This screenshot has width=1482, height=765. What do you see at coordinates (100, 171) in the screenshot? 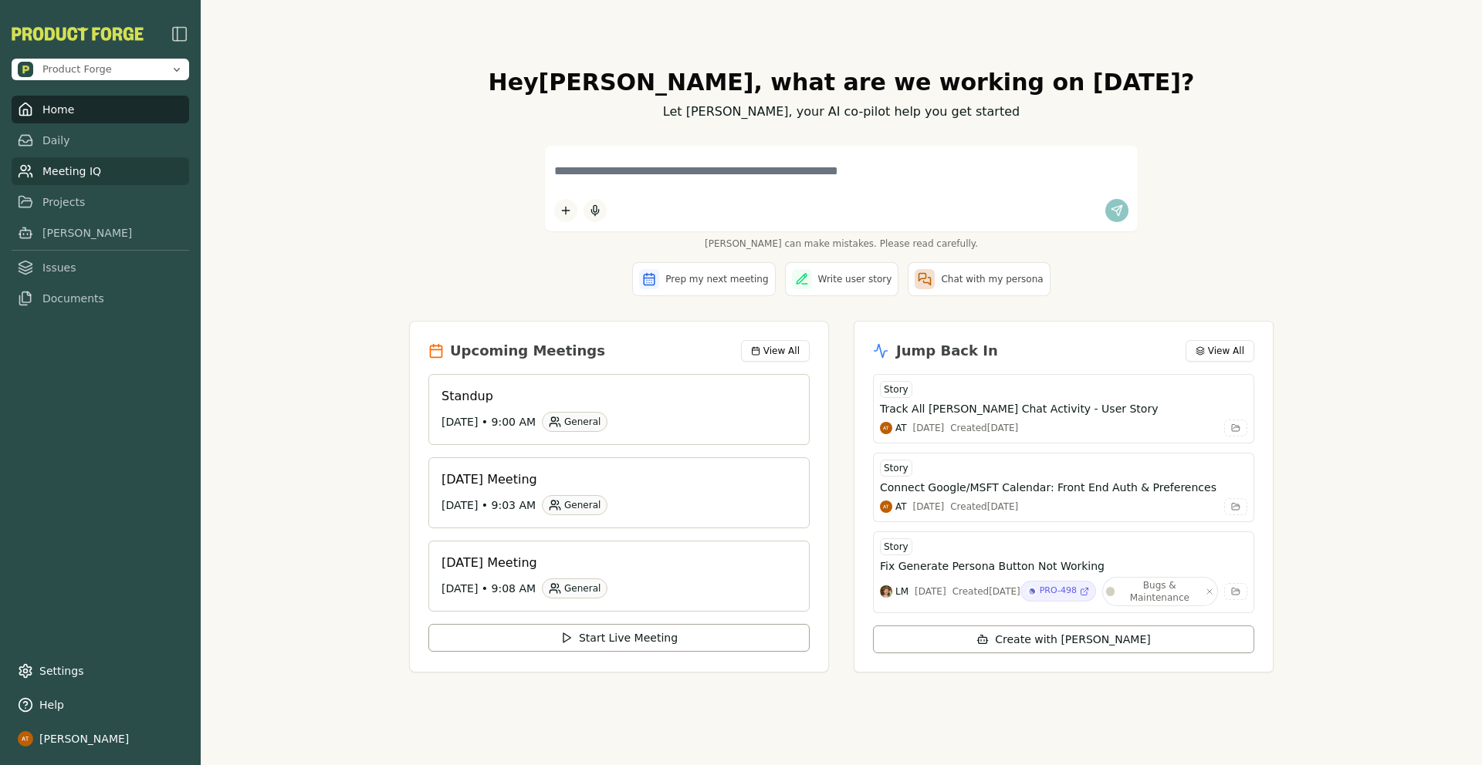
I see `a: Meeting IQ` at bounding box center [100, 171].